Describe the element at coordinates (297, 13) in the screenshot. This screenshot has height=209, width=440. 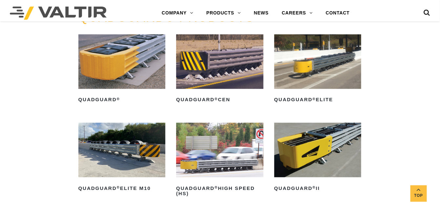
I see `a: CAREERS` at that location.